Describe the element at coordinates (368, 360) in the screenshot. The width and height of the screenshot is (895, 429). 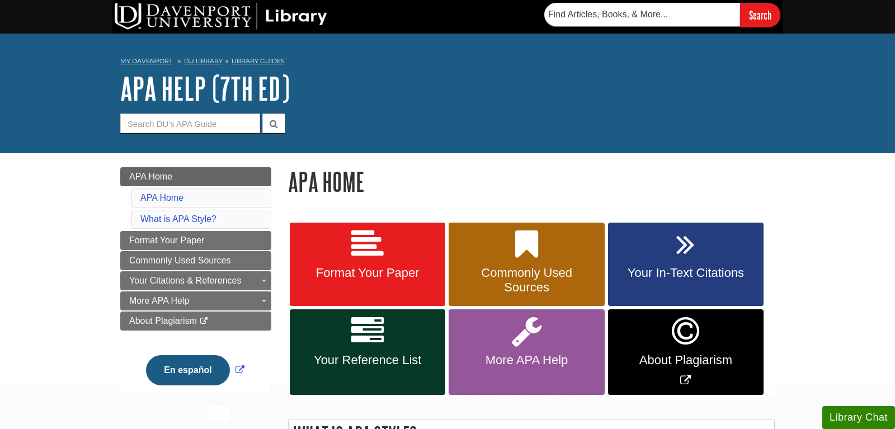
I see `span: Your Reference List` at that location.